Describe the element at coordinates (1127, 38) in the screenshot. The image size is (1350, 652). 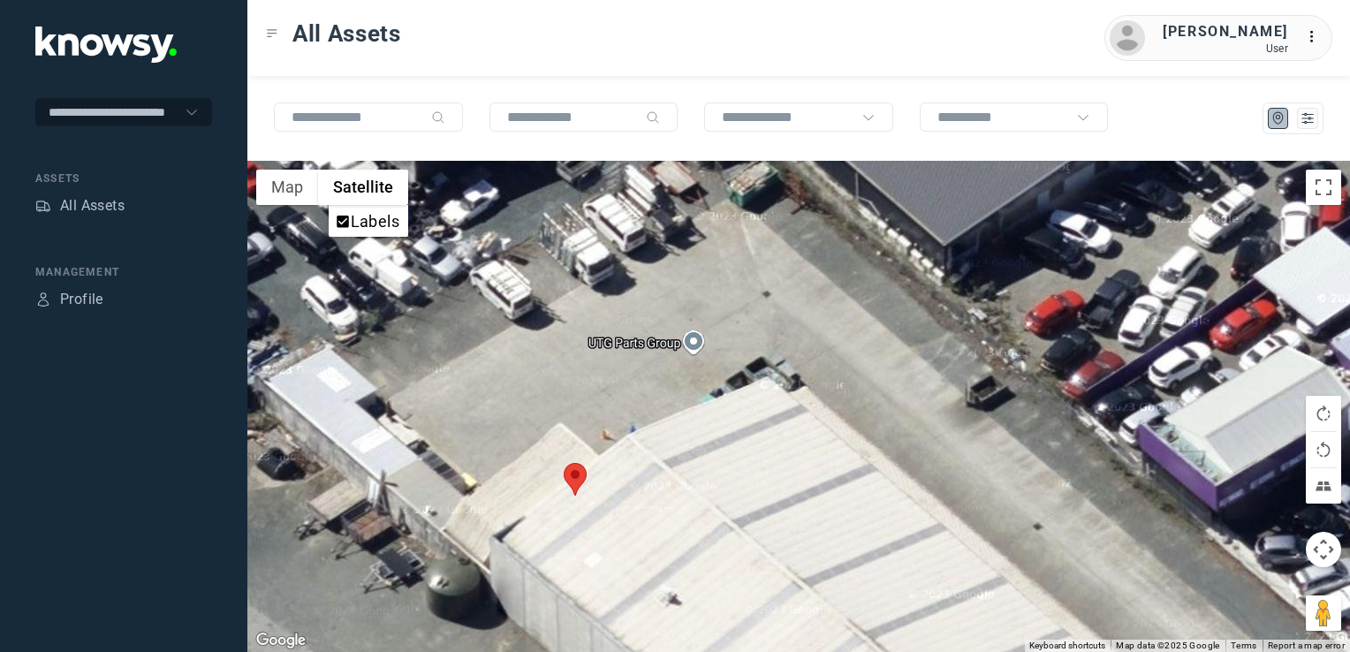
I see `img: avatar.png` at that location.